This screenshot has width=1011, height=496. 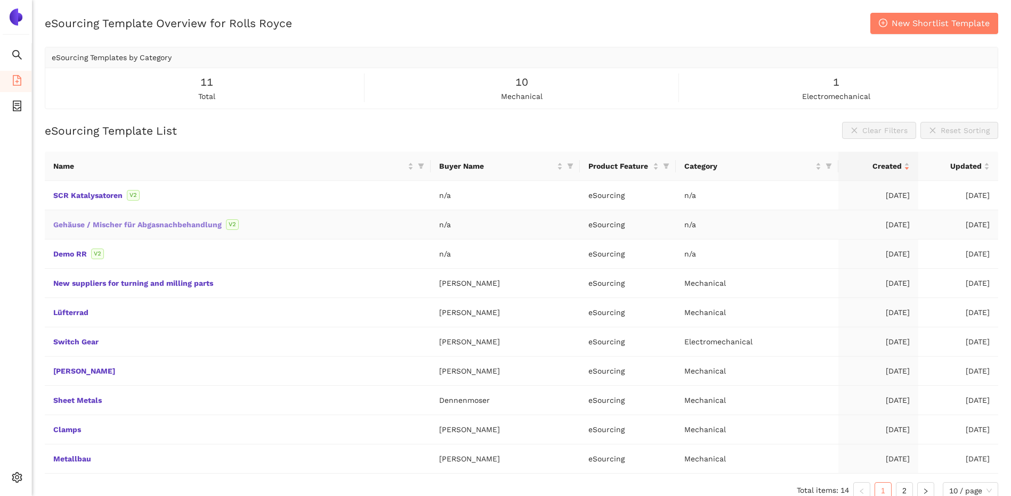 I want to click on span: file-add, so click(x=17, y=82).